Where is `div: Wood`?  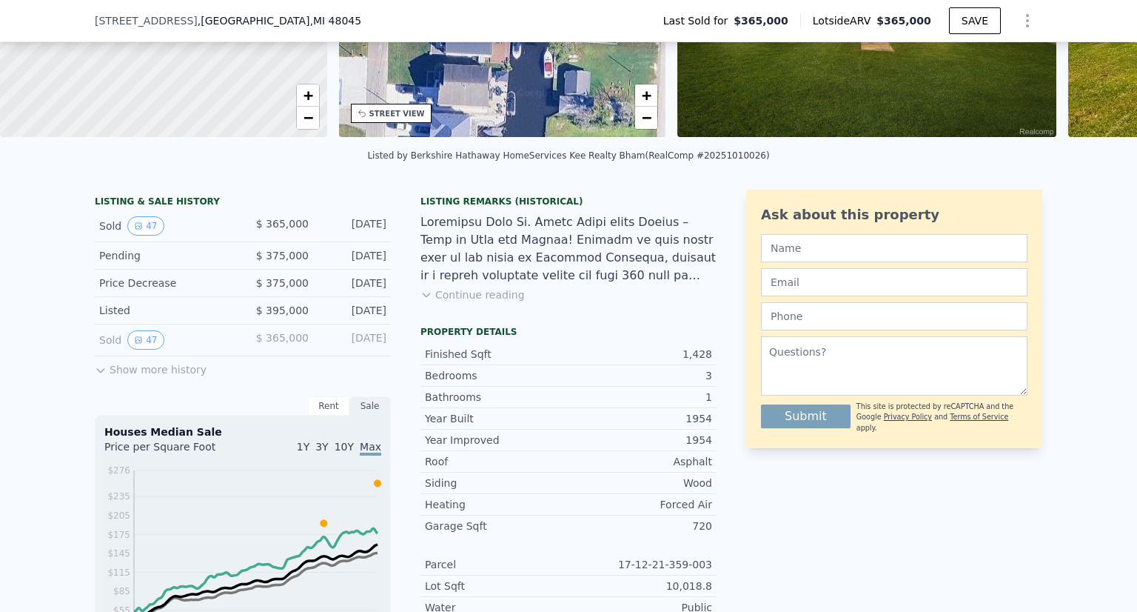
div: Wood is located at coordinates (640, 483).